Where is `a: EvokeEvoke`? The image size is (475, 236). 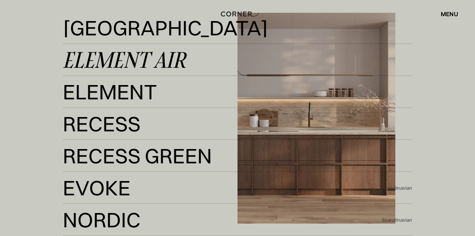 a: EvokeEvoke is located at coordinates (222, 187).